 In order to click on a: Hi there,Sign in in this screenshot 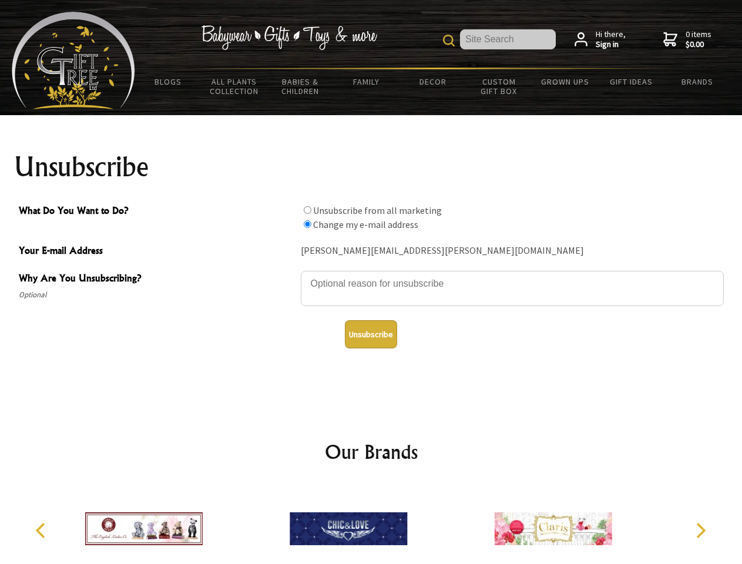, I will do `click(600, 39)`.